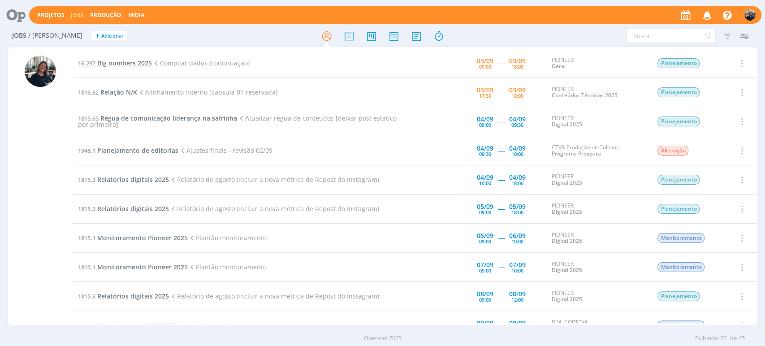 This screenshot has width=765, height=346. Describe the element at coordinates (169, 118) in the screenshot. I see `span: Régua de comunicação liderança na safrinha` at that location.